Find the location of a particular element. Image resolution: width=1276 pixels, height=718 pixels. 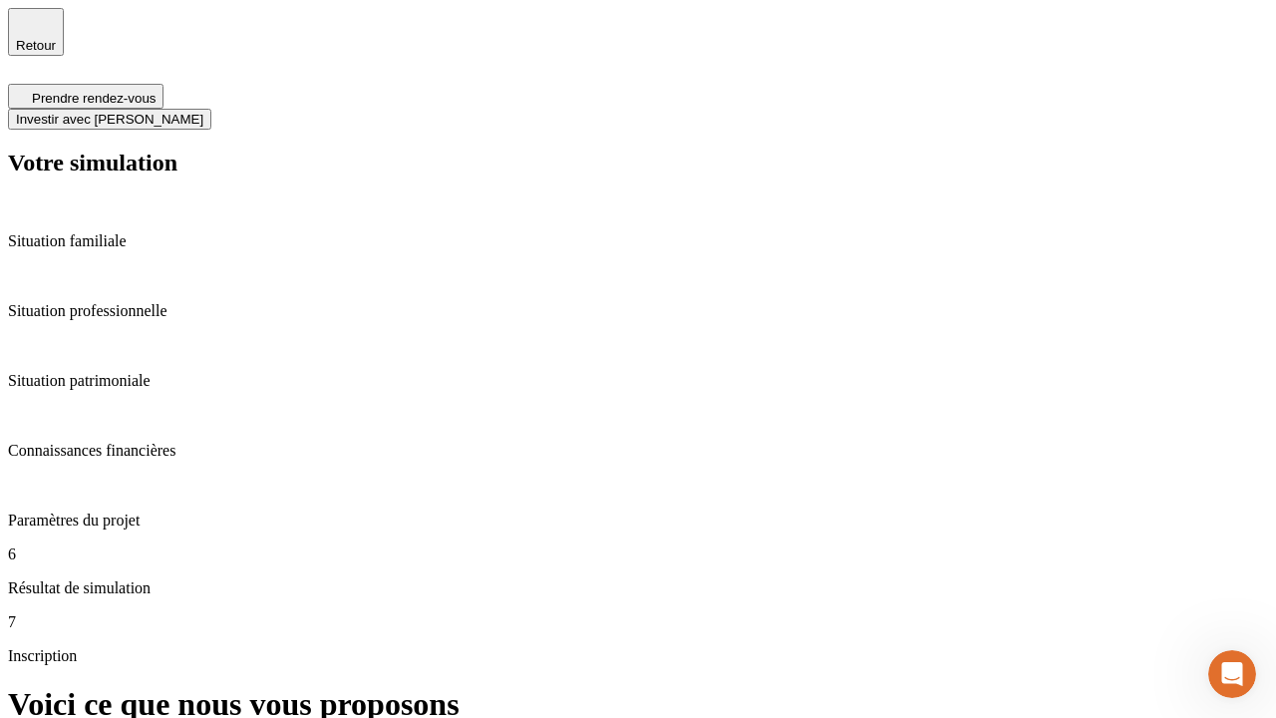

button: Retour is located at coordinates (36, 32).